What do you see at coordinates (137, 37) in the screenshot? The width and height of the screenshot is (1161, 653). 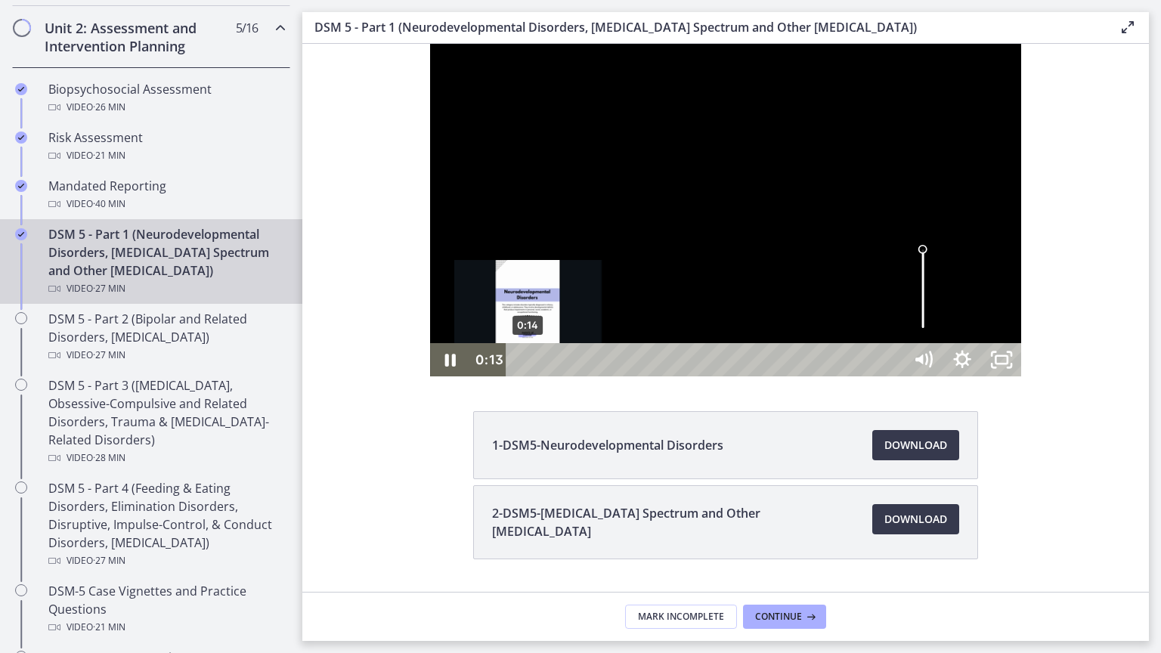 I see `h2: Unit 2: Assessment and Intervention Planning` at bounding box center [137, 37].